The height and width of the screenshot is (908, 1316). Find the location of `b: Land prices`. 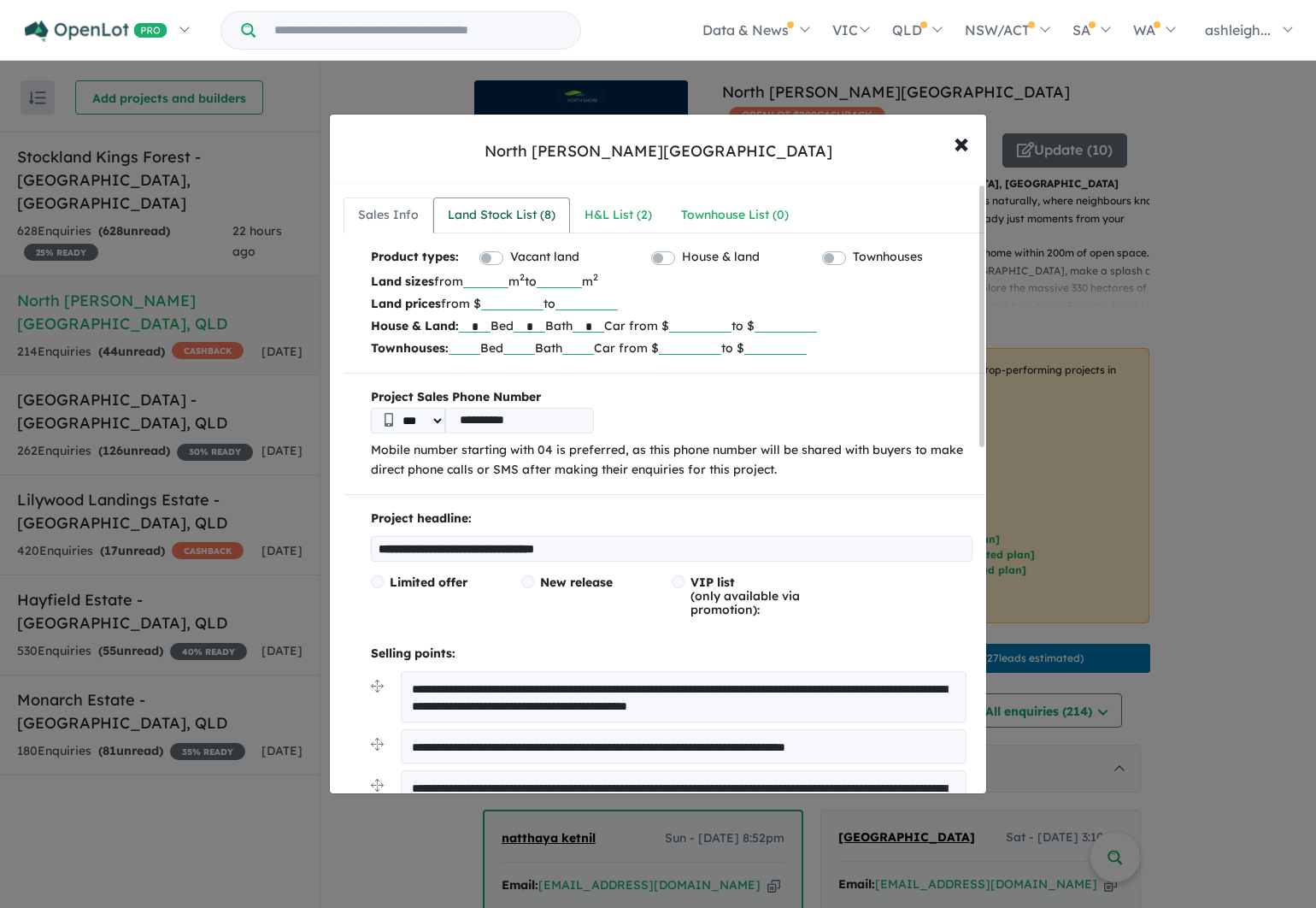

b: Land prices is located at coordinates (406, 304).